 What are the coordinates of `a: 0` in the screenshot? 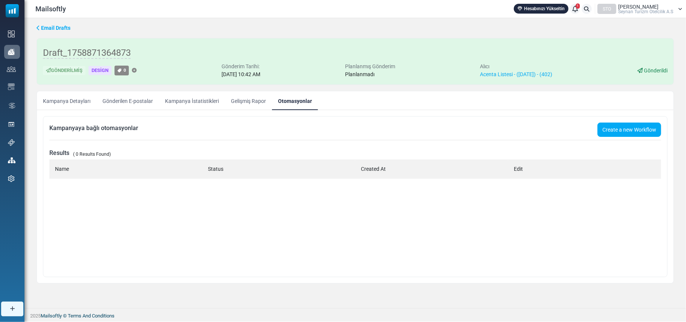 It's located at (122, 70).